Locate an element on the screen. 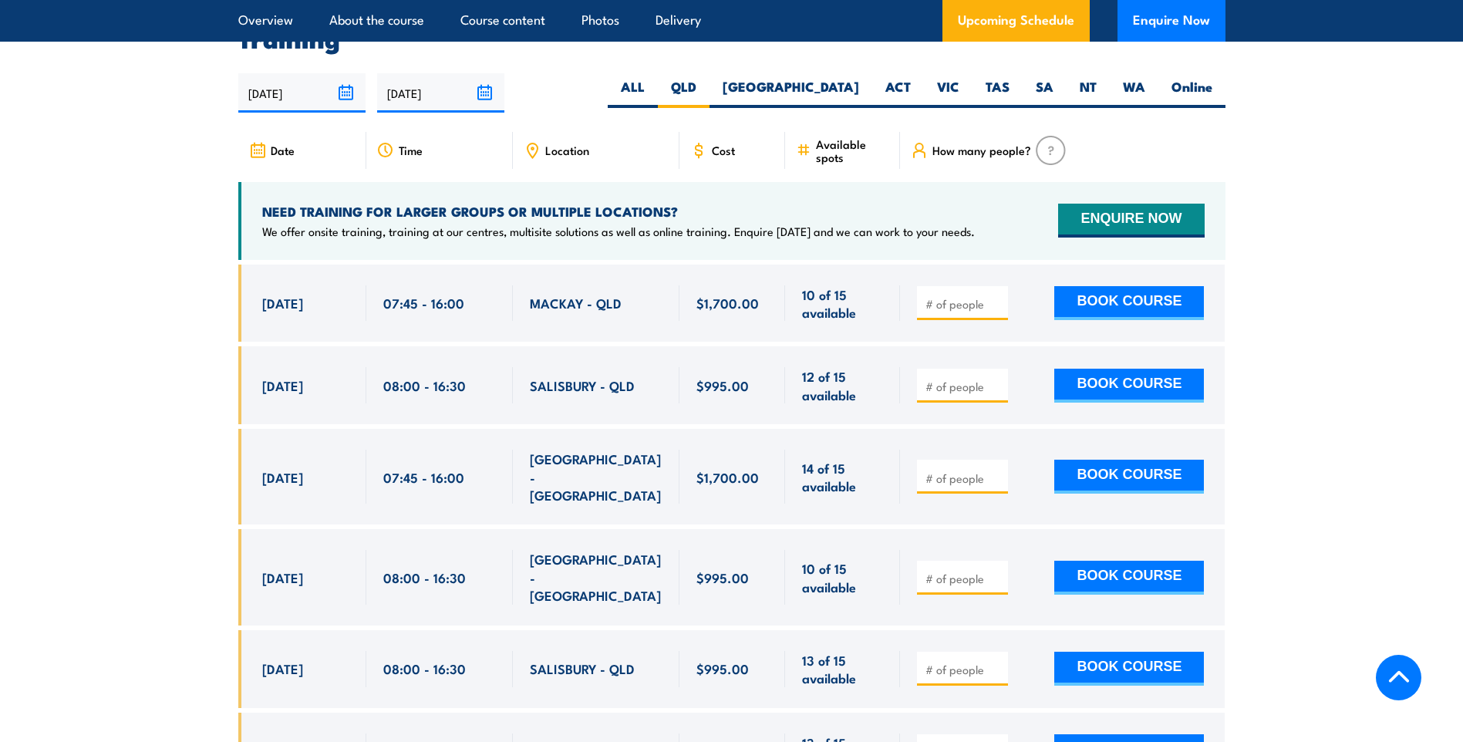 This screenshot has width=1463, height=742. label: SA is located at coordinates (1044, 93).